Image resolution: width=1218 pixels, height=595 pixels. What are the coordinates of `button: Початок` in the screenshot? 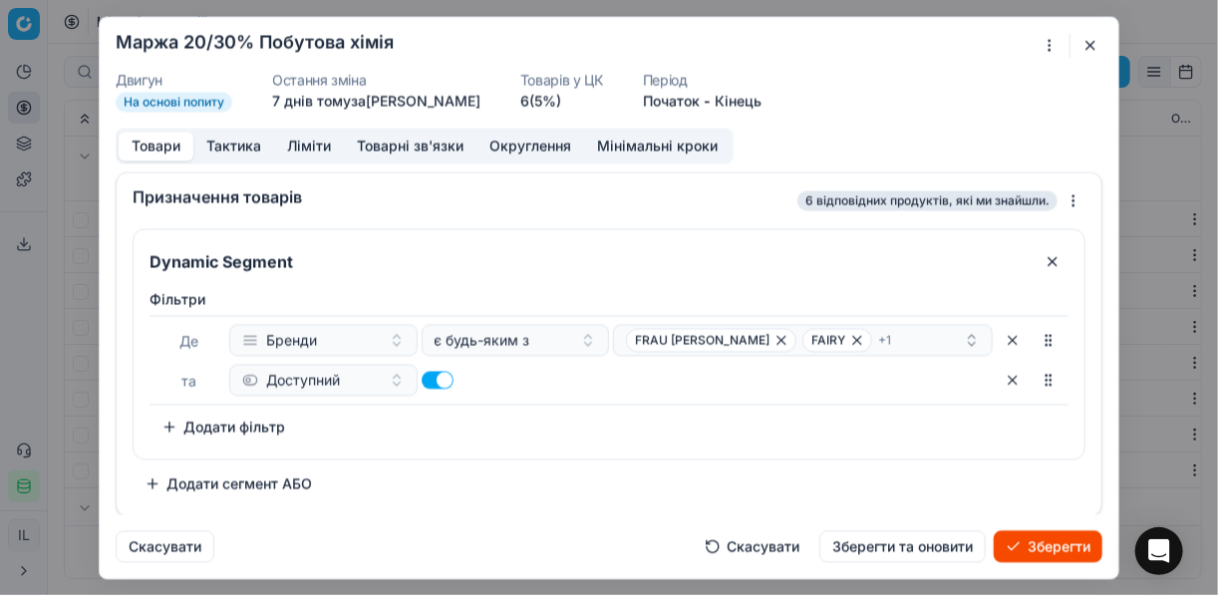 It's located at (671, 101).